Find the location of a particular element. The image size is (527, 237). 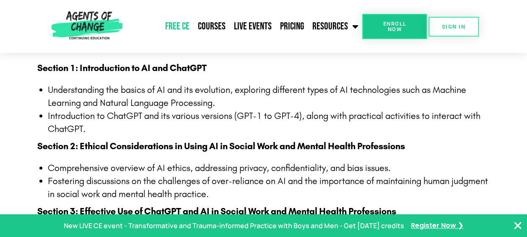

a: Register Now ❯ is located at coordinates (437, 225).